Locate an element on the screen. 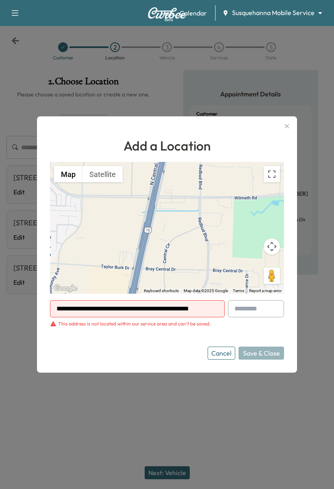  button: Cancel is located at coordinates (222, 353).